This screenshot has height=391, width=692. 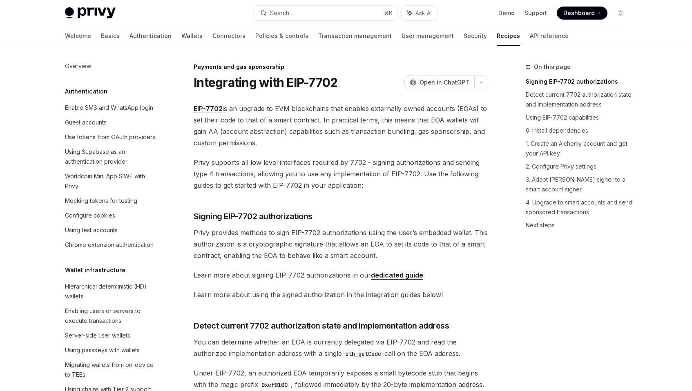 I want to click on div: Enable SMS and WhatsApp login, so click(x=109, y=108).